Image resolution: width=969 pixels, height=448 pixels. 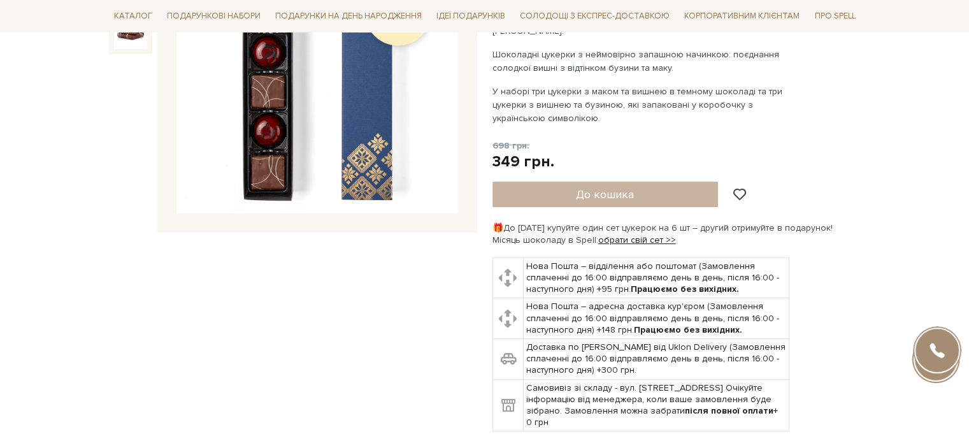 What do you see at coordinates (349, 16) in the screenshot?
I see `span: Подарунки на День народження` at bounding box center [349, 16].